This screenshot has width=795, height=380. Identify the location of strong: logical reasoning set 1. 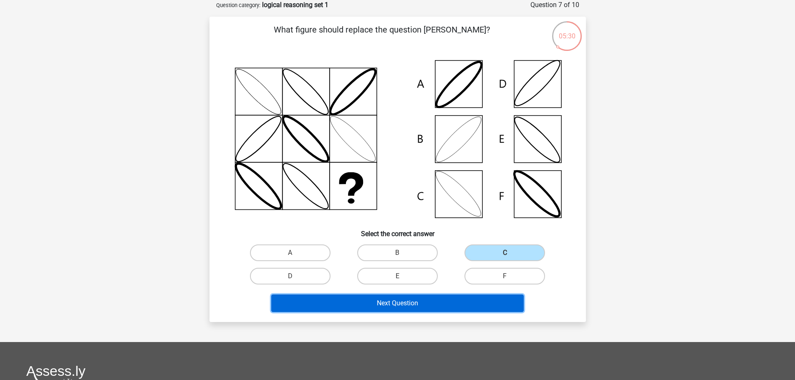
(295, 5).